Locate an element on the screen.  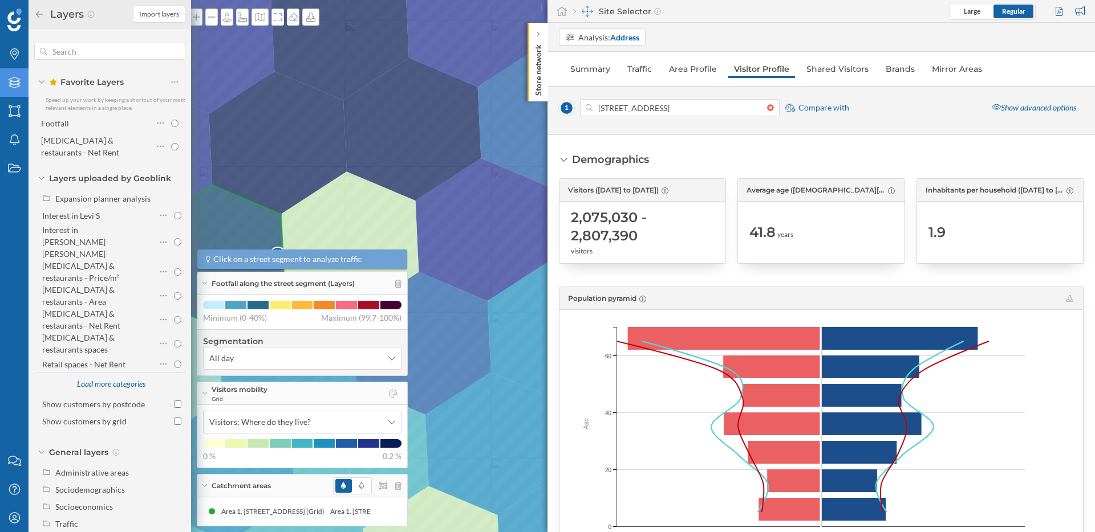
input: Show customers by grid is located at coordinates (177, 421).